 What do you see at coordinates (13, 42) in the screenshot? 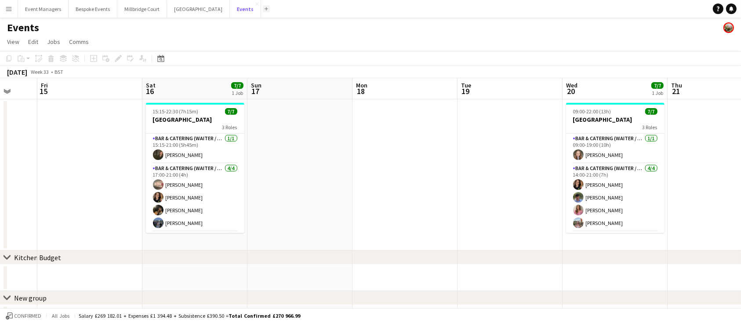
I see `a: View` at bounding box center [13, 42].